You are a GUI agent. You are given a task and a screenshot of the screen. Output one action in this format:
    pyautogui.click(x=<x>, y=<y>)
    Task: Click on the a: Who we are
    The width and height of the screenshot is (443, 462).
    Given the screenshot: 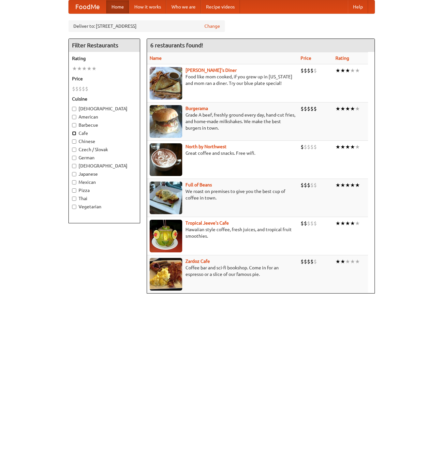 What is the action you would take?
    pyautogui.click(x=184, y=7)
    